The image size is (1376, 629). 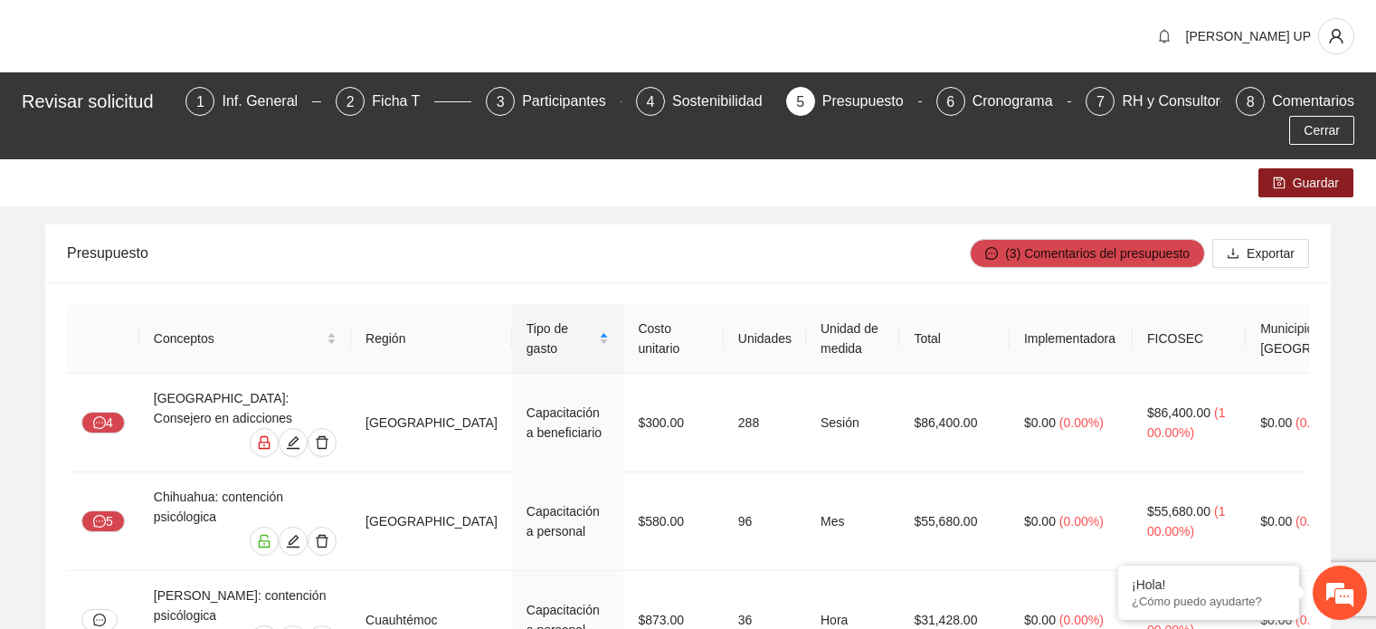 What do you see at coordinates (650, 101) in the screenshot?
I see `span: 4` at bounding box center [650, 101].